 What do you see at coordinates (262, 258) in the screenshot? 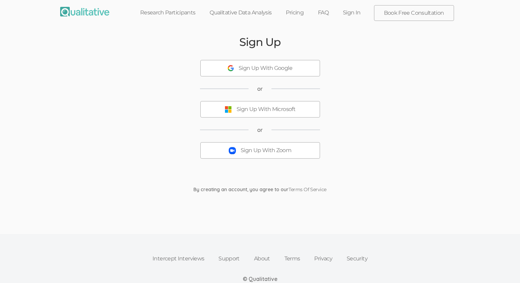
I see `a: About` at bounding box center [262, 258].